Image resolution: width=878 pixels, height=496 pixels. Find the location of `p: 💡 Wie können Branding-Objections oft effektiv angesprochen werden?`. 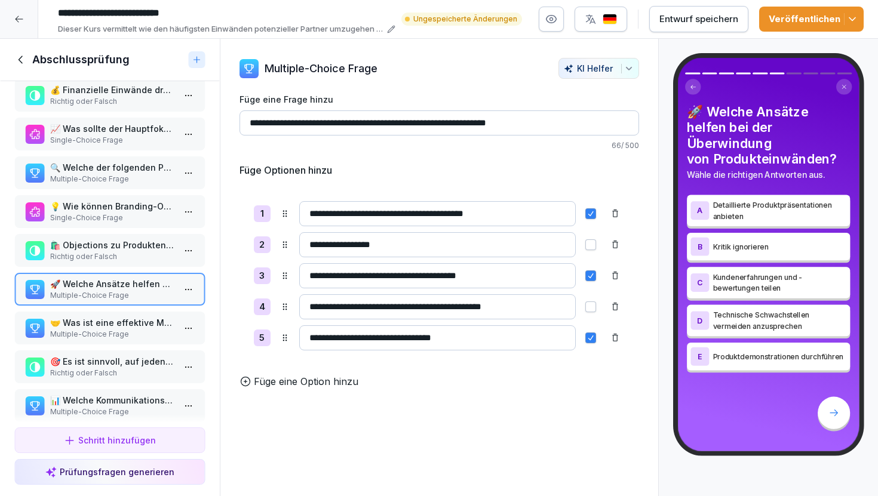

p: 💡 Wie können Branding-Objections oft effektiv angesprochen werden? is located at coordinates (112, 206).